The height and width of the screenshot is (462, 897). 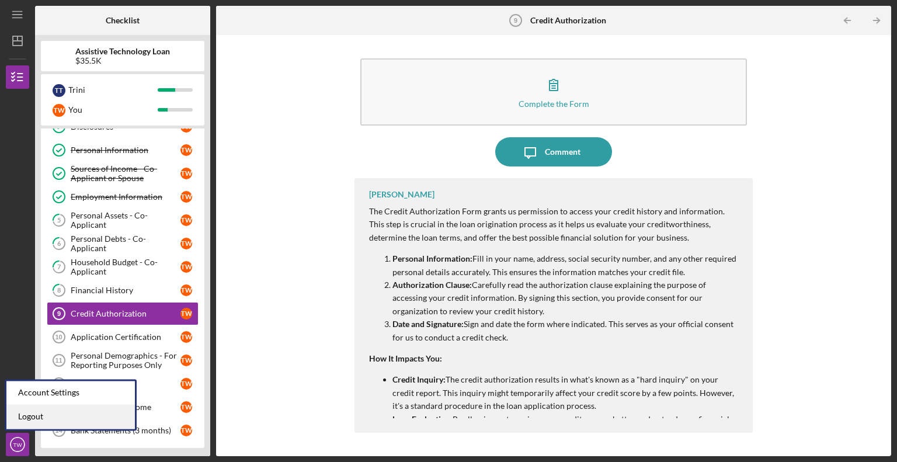 What do you see at coordinates (422, 418) in the screenshot?
I see `strong: Loan Evaluation:` at bounding box center [422, 418].